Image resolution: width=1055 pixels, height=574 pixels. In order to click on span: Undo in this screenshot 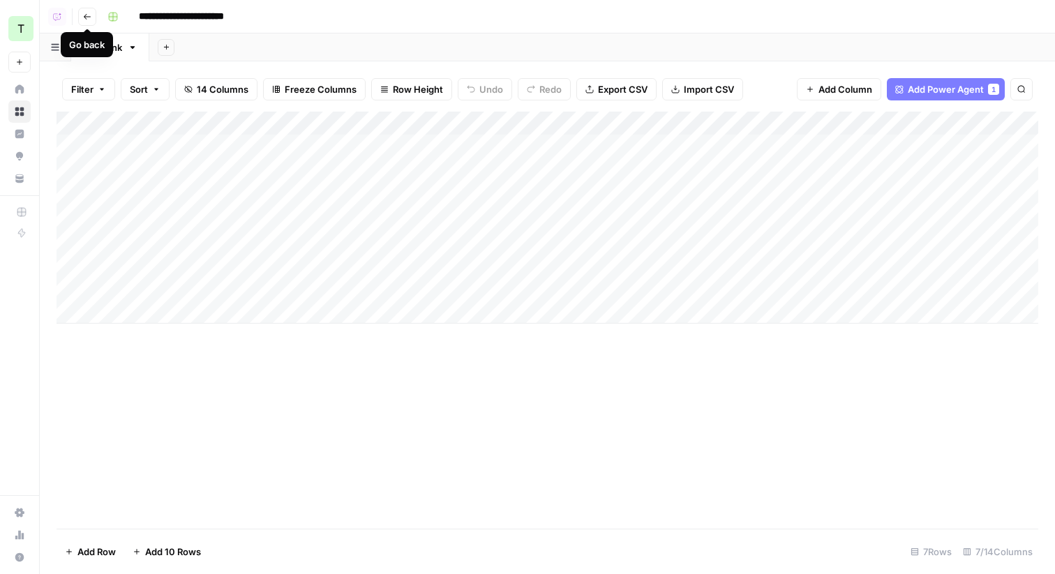, I will do `click(491, 89)`.